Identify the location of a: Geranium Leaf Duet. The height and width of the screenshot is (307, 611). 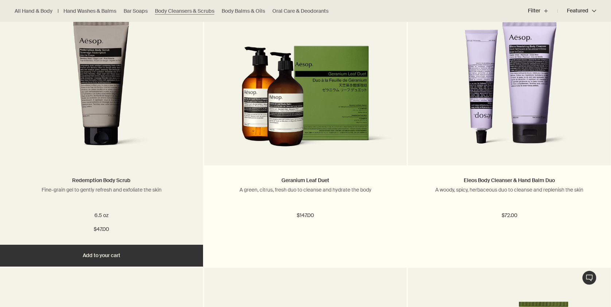
(305, 180).